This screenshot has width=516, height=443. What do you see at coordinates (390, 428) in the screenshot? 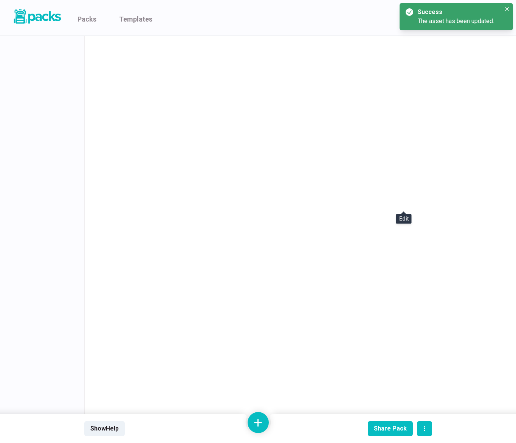
I see `button: Share Pack` at bounding box center [390, 428].